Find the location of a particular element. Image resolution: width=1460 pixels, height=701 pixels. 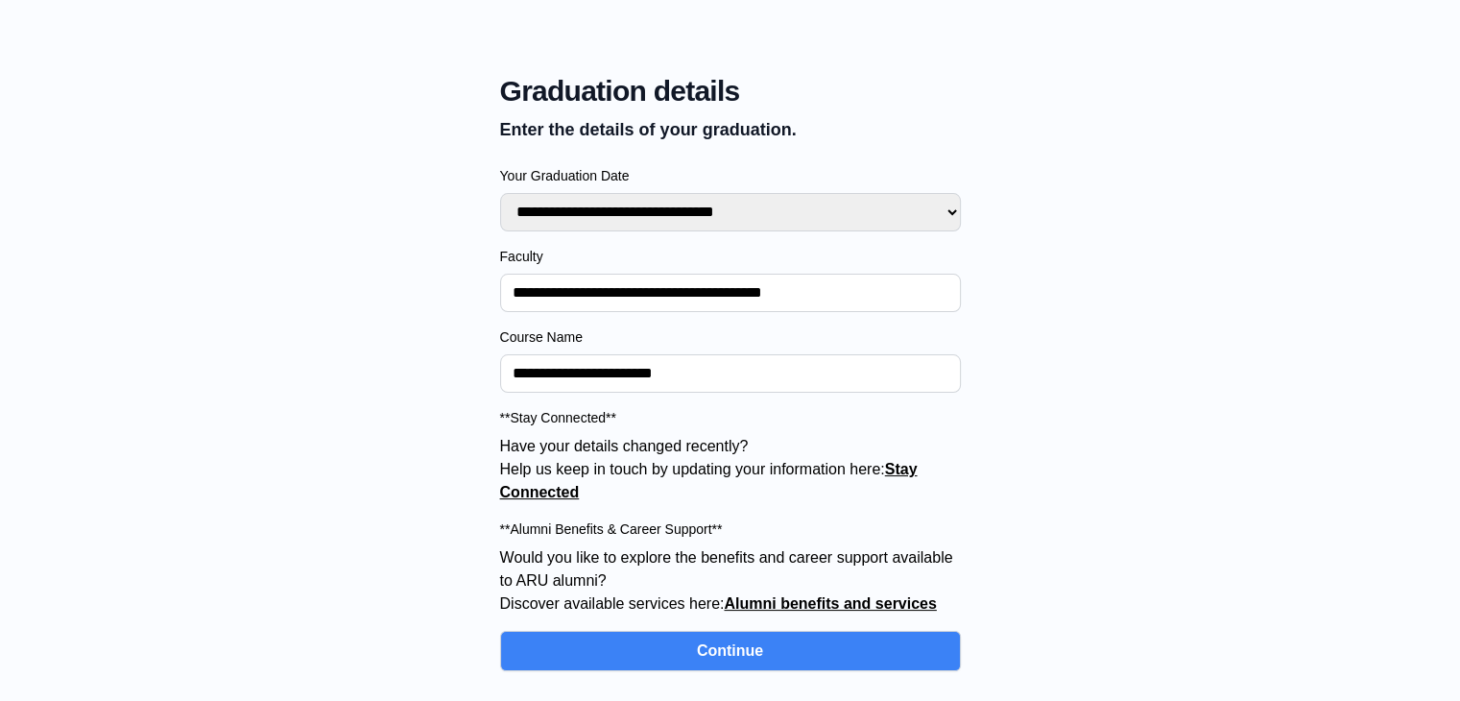

p: Would you like to explore the benefits and career support available to ARU alumni? Discover avail... is located at coordinates (731, 581).